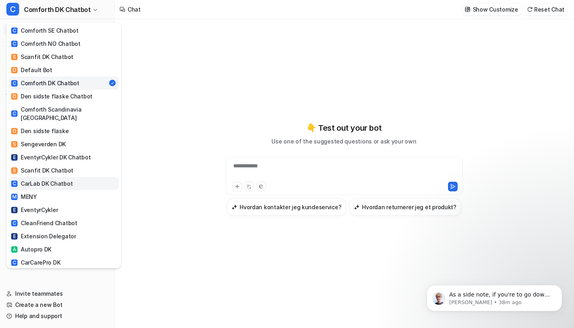 The image size is (574, 328). Describe the element at coordinates (38, 144) in the screenshot. I see `div: Sengeverden DK` at that location.